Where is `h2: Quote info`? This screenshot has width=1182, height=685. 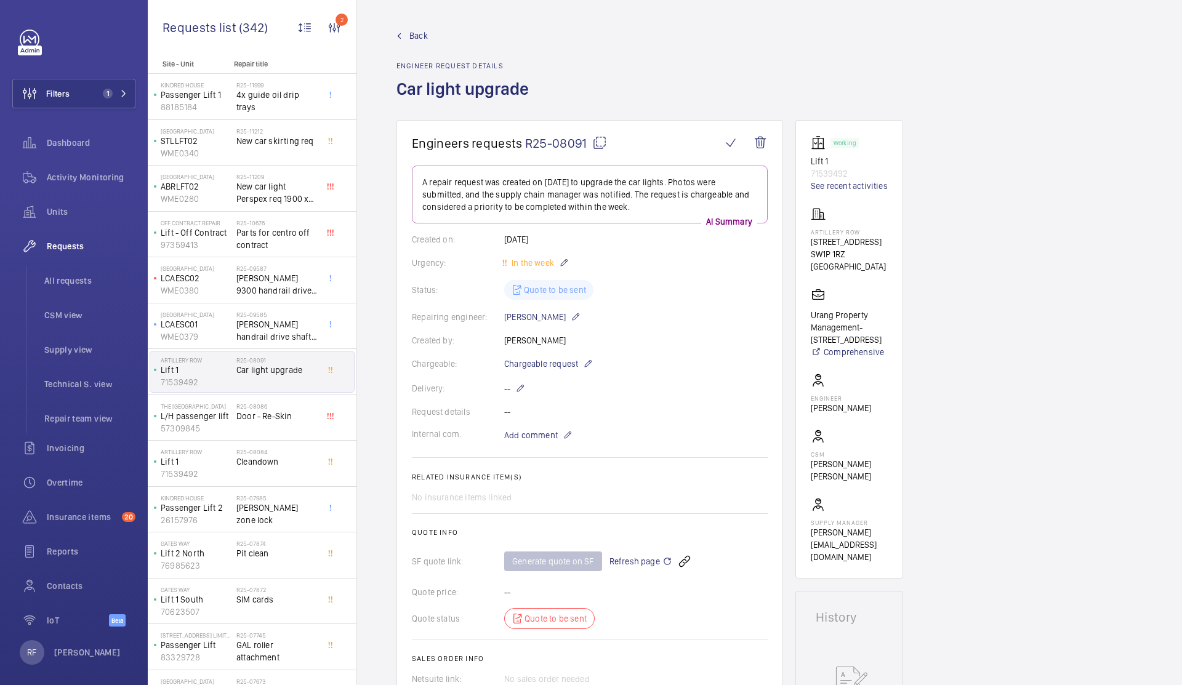 h2: Quote info is located at coordinates (590, 533).